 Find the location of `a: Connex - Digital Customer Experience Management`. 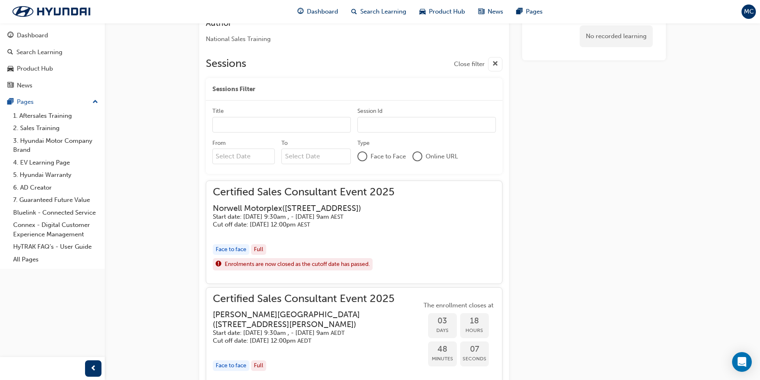

a: Connex - Digital Customer Experience Management is located at coordinates (55, 230).